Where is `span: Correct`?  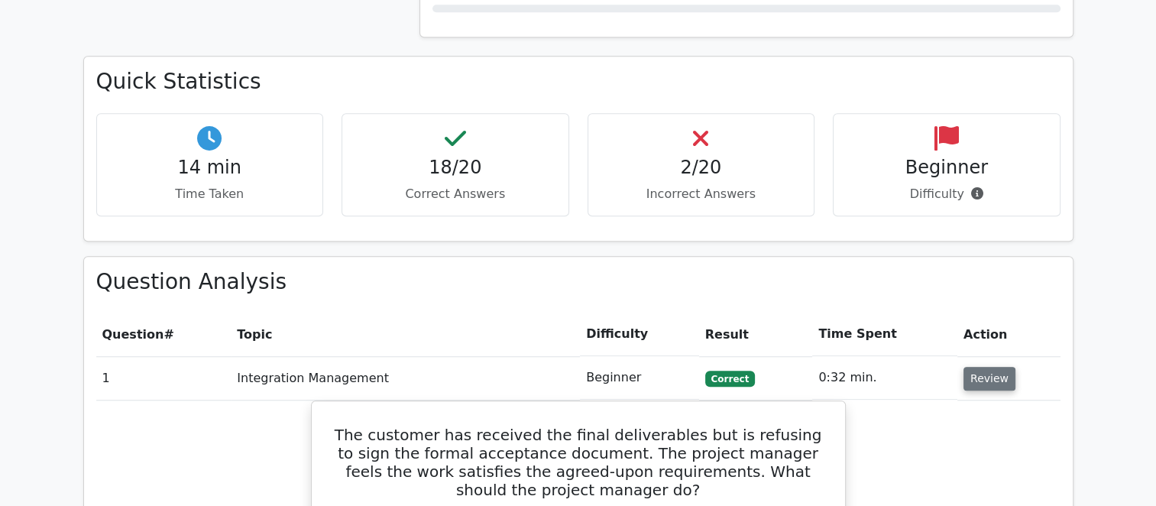
span: Correct is located at coordinates (730, 378).